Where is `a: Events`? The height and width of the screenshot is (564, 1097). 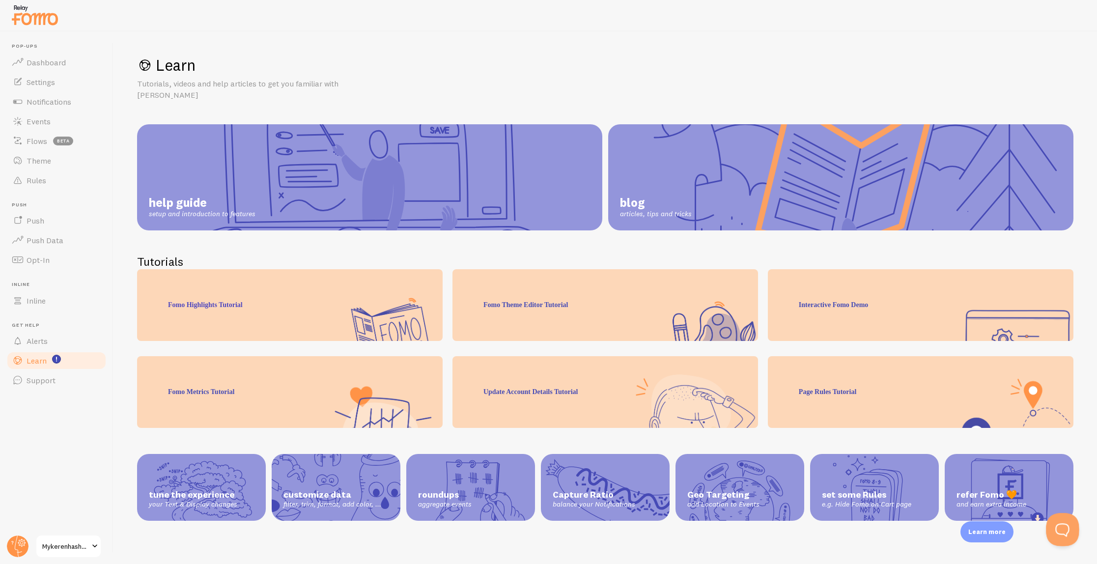 a: Events is located at coordinates (57, 121).